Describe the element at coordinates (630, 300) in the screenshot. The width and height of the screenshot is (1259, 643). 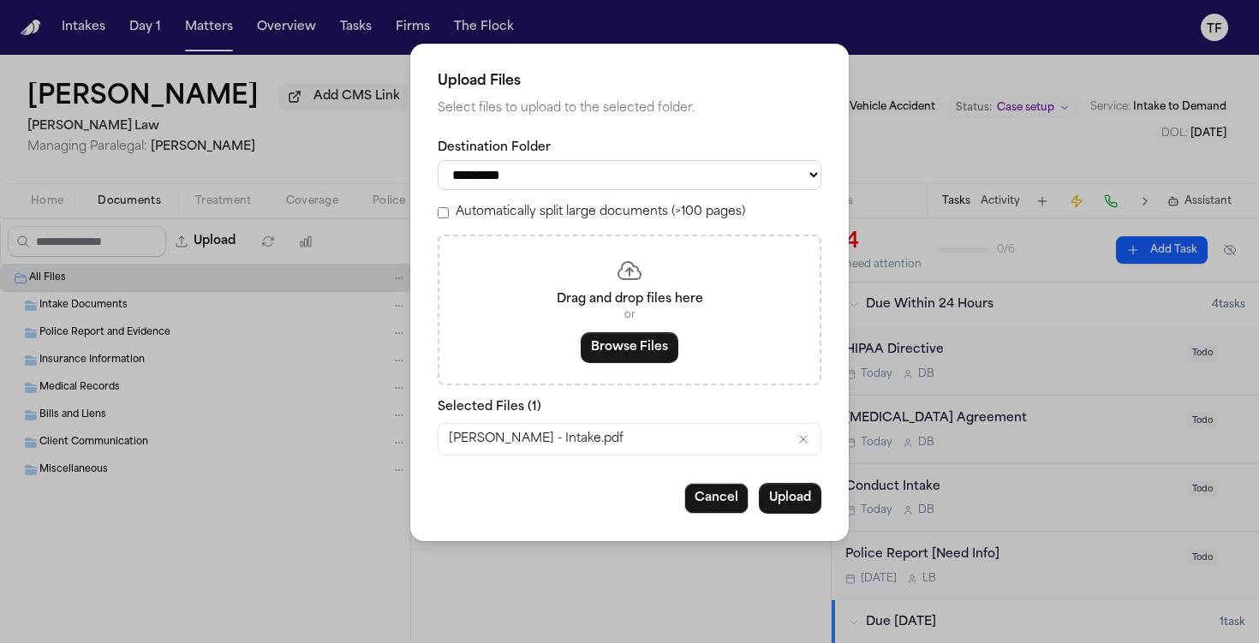
I see `p: Drag and drop files here` at that location.